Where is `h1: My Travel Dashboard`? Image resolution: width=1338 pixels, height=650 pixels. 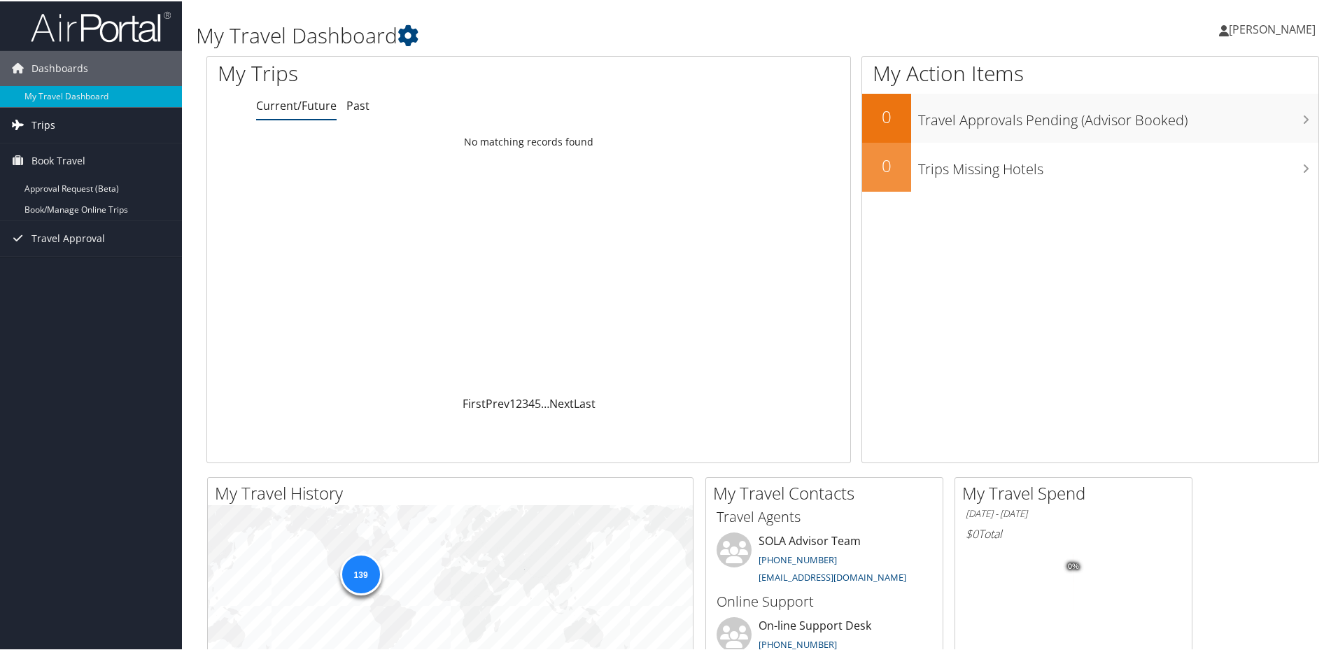
h1: My Travel Dashboard is located at coordinates (574, 34).